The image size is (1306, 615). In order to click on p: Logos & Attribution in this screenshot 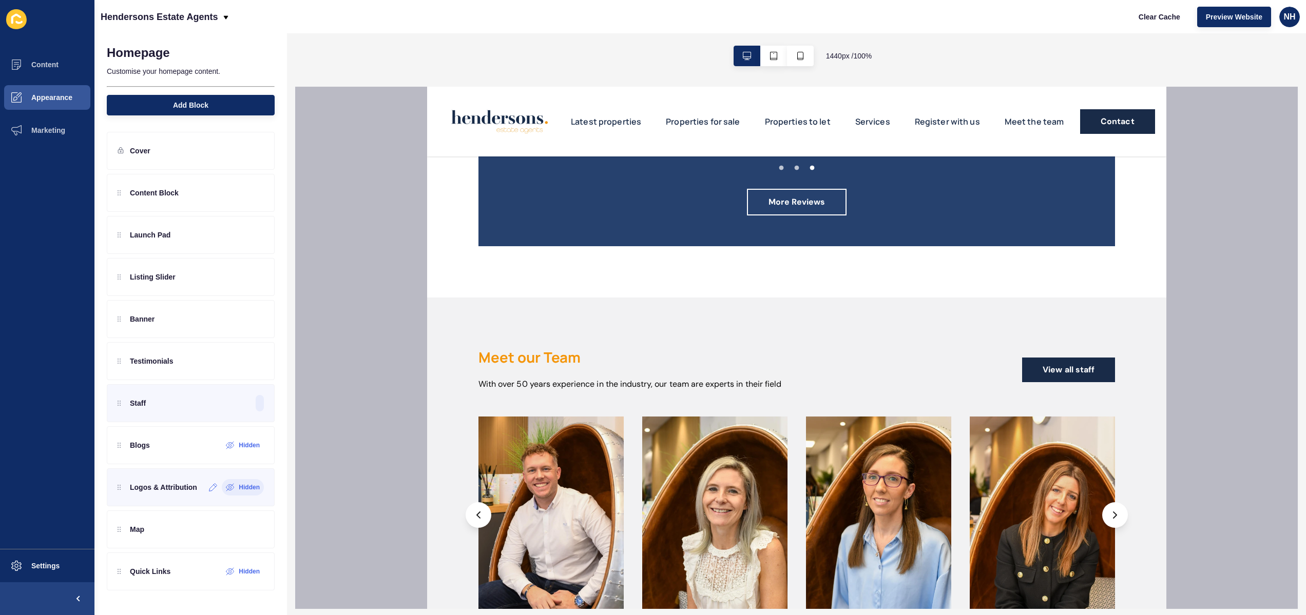, I will do `click(163, 488)`.